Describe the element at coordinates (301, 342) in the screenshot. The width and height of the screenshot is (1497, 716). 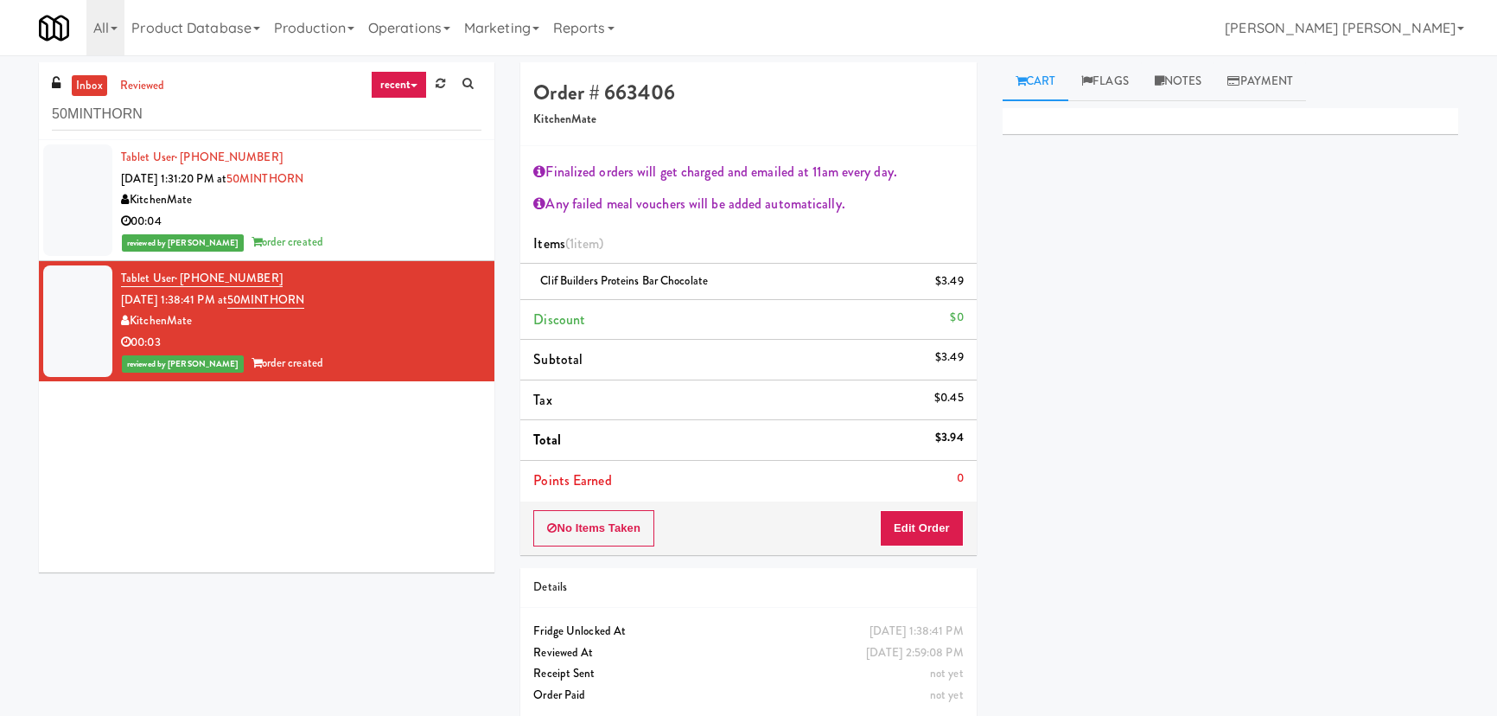
I see `div: 00:03` at that location.